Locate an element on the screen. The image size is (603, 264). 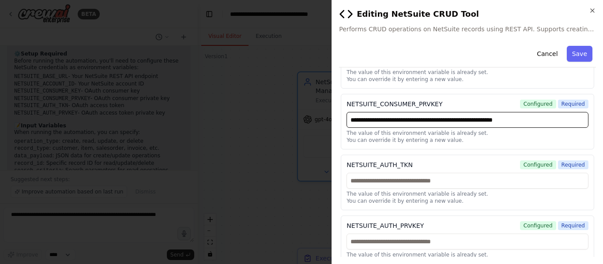
span: Performs CRUD operations on NetSuite records using REST API. Supports creating, reading, updating... is located at coordinates (467, 29).